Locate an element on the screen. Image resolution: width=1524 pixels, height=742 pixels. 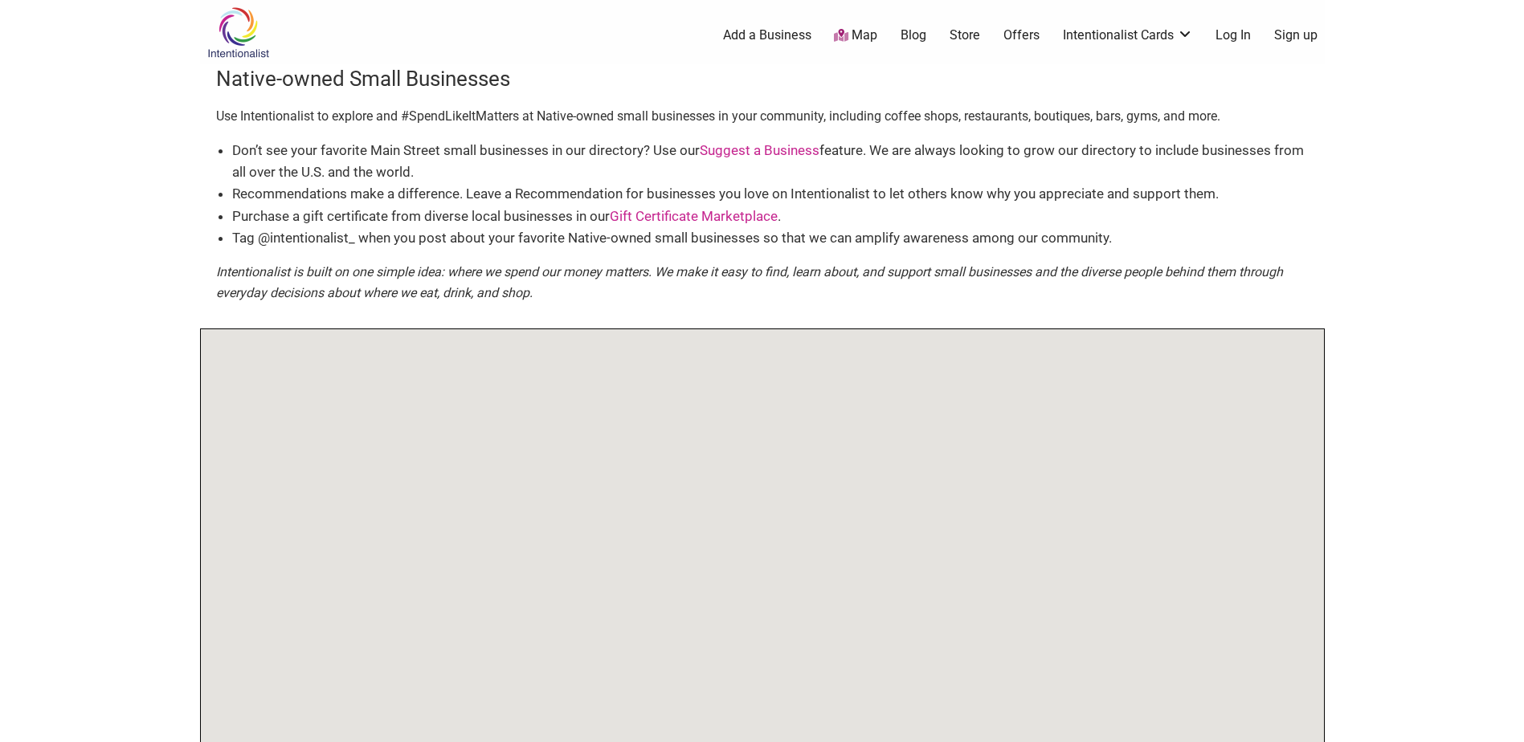
a: Offers is located at coordinates (1021, 35).